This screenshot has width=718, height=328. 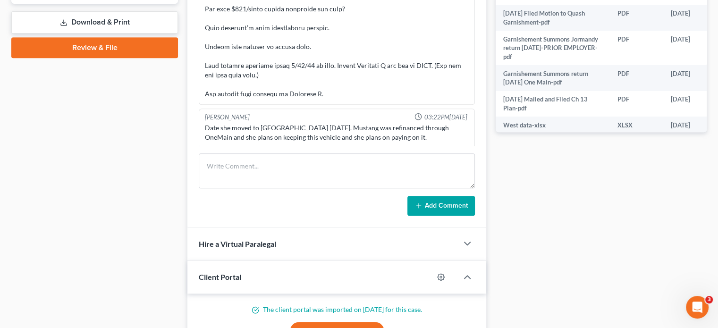 I want to click on button: Add Comment, so click(x=441, y=206).